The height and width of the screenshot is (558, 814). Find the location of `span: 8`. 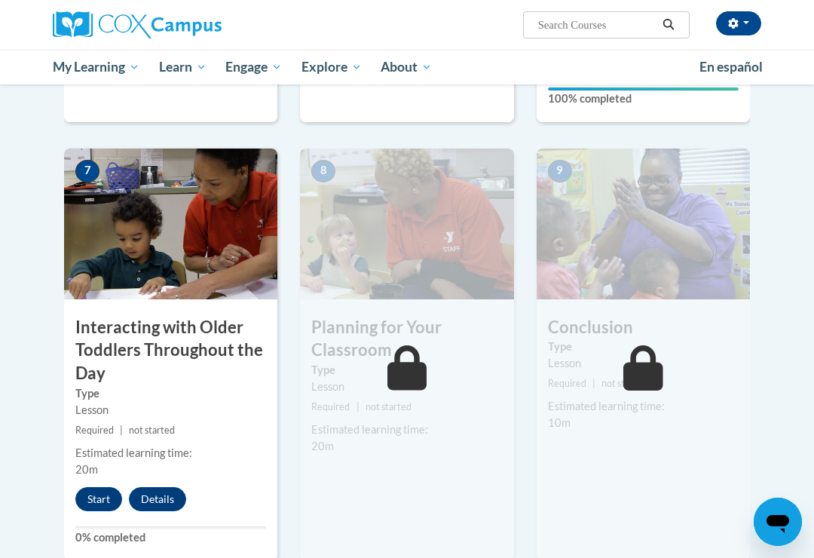

span: 8 is located at coordinates (323, 171).